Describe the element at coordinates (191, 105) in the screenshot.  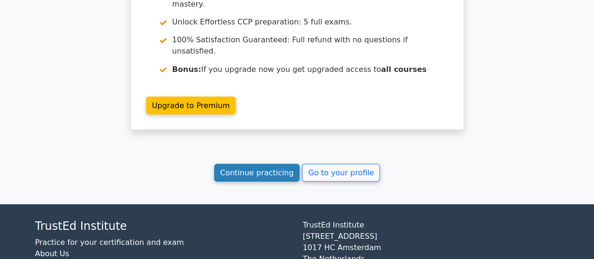
I see `a: Upgrade to Premium` at that location.